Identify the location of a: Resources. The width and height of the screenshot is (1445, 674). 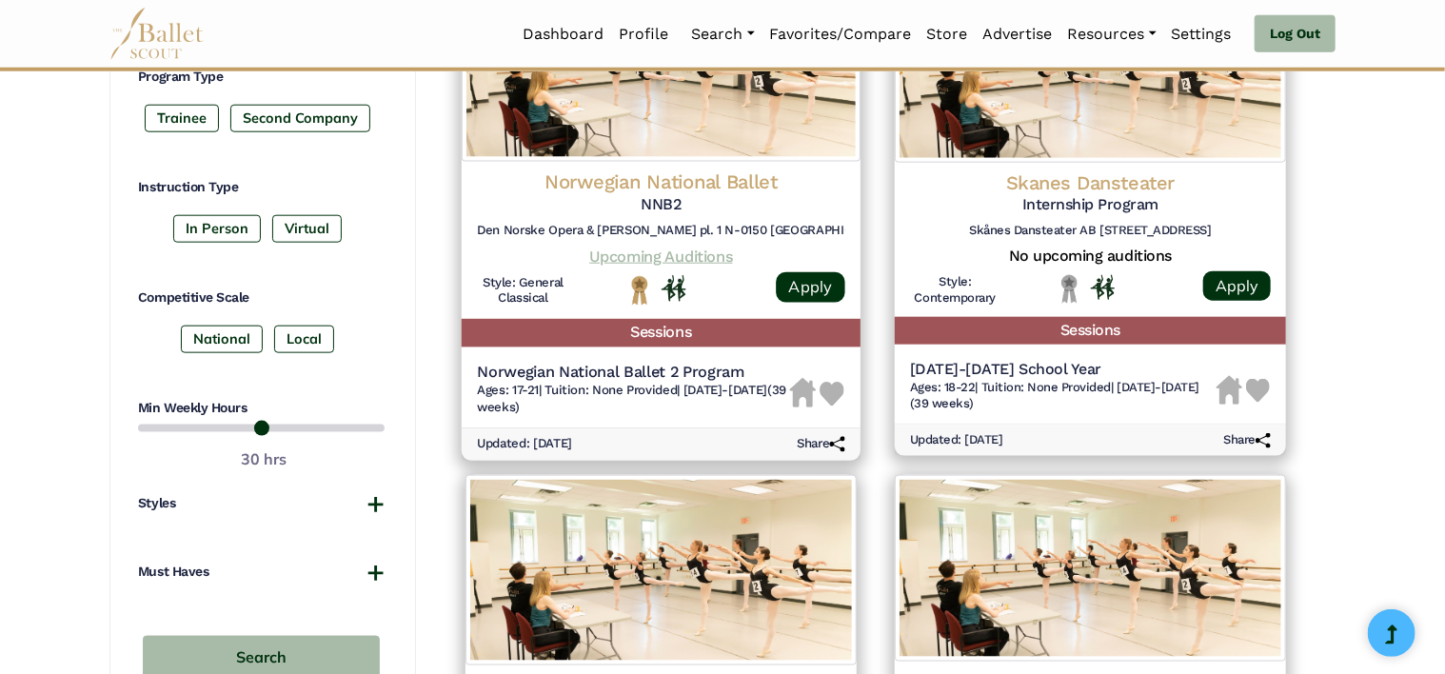
(1112, 34).